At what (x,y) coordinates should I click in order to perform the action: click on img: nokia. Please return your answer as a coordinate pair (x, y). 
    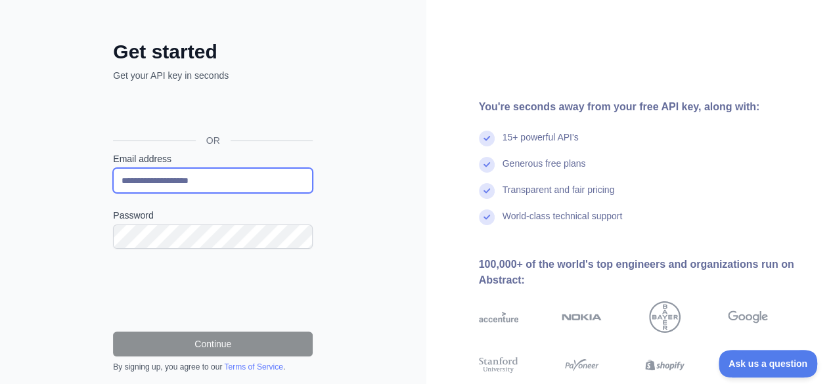
    Looking at the image, I should click on (582, 317).